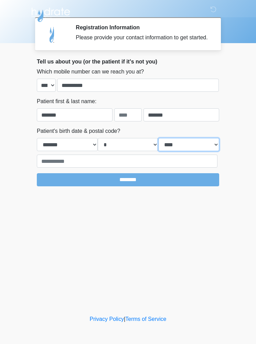  What do you see at coordinates (51, 14) in the screenshot?
I see `img: Hydrate IV Bar - Flagstaff Logo` at bounding box center [51, 14].